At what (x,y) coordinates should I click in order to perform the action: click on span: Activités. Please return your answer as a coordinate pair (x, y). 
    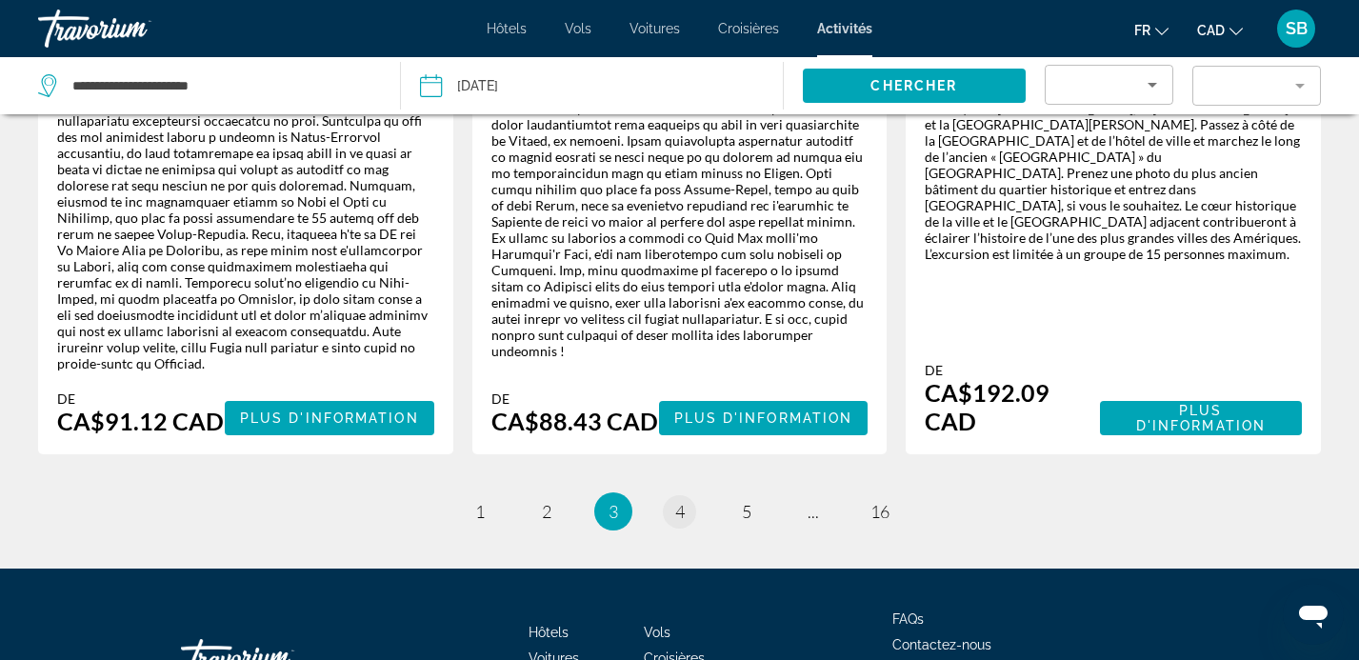
    Looking at the image, I should click on (845, 29).